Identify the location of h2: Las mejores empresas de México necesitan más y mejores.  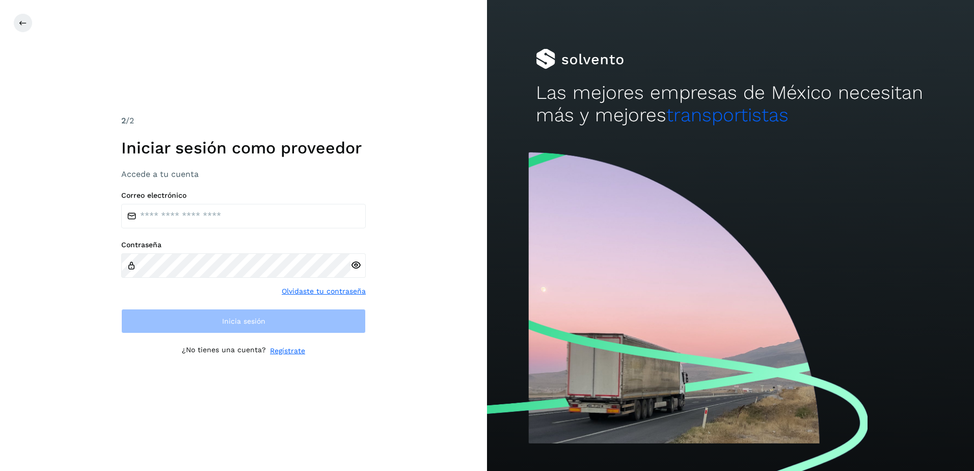
(731, 104).